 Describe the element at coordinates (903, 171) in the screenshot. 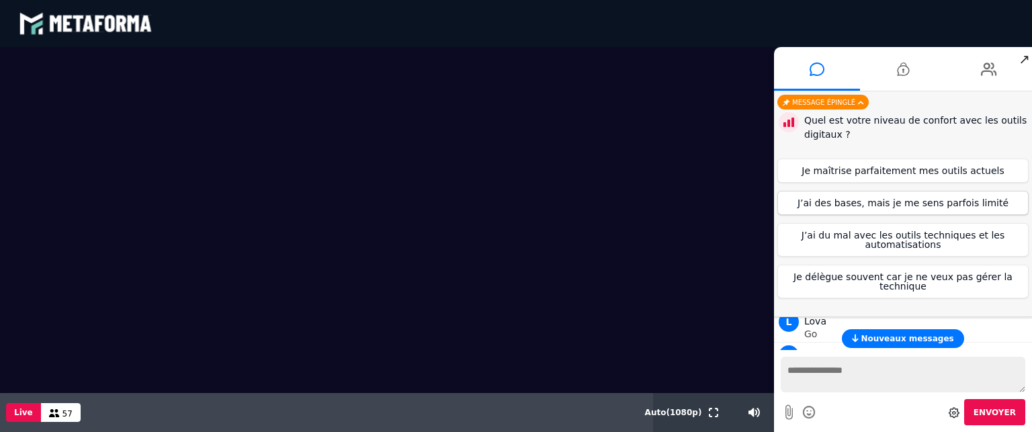

I see `button: Je maîtrise parfaitement mes outils actuels` at that location.